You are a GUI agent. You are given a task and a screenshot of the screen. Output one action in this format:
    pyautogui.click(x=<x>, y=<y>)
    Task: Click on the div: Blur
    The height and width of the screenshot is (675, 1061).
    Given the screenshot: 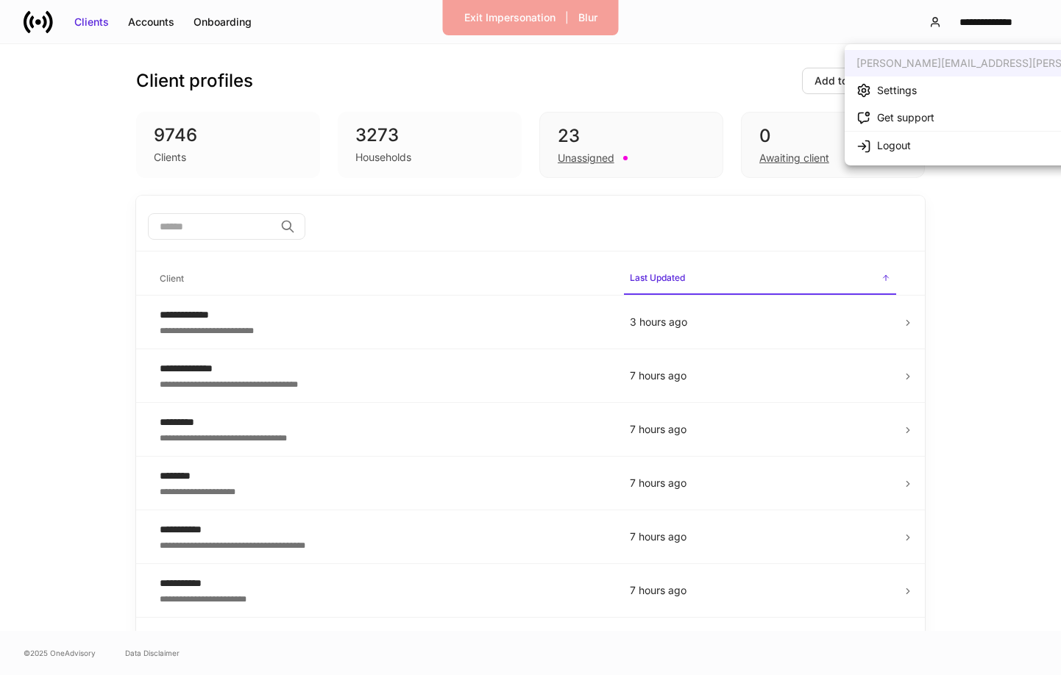 What is the action you would take?
    pyautogui.click(x=588, y=18)
    